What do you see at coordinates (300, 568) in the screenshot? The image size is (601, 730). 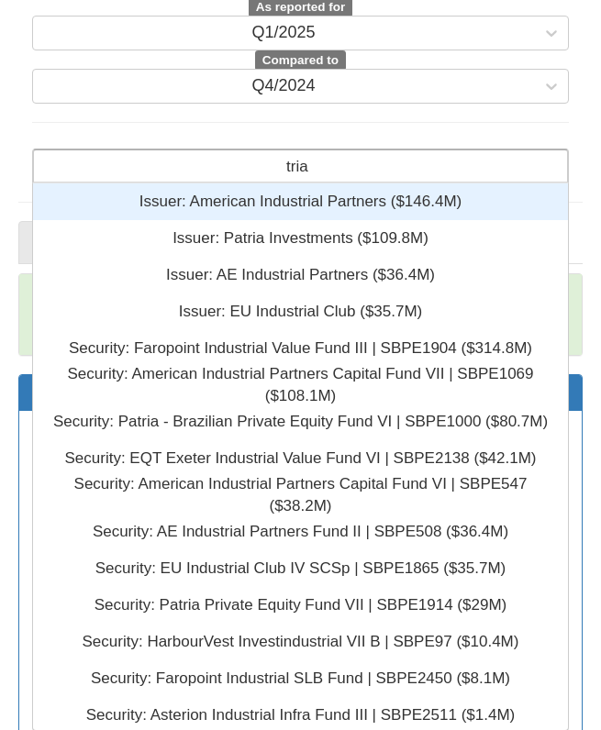 I see `div: Security: ‎EU Industrial Club IV SCSp | SBPE1865 ‎($35.7M)‏` at bounding box center [300, 568].